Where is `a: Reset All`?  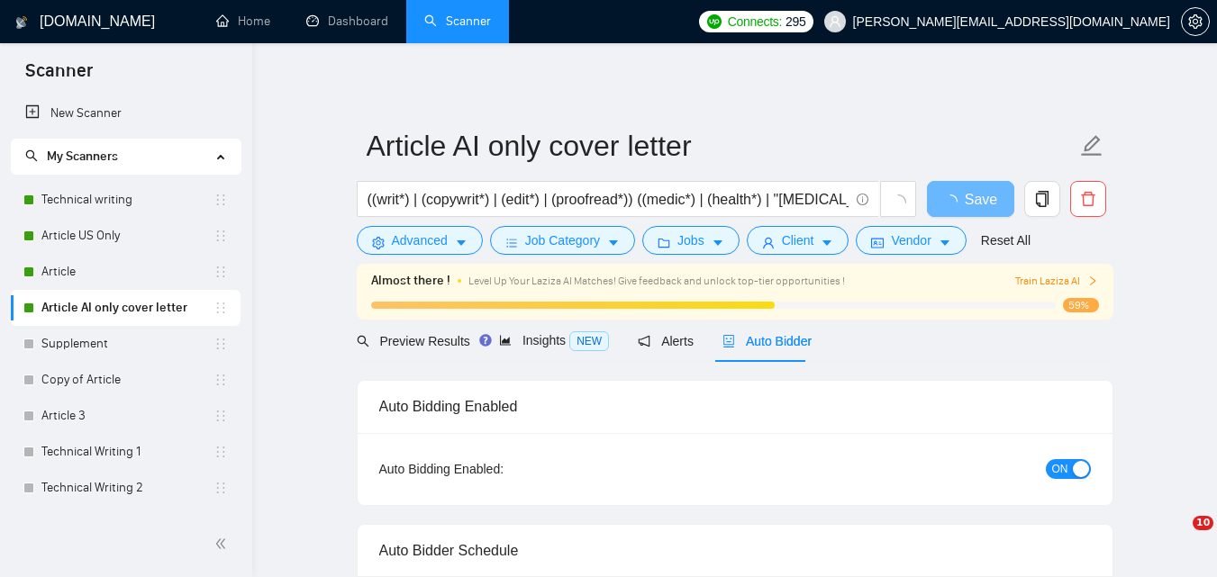 a: Reset All is located at coordinates (1005, 240).